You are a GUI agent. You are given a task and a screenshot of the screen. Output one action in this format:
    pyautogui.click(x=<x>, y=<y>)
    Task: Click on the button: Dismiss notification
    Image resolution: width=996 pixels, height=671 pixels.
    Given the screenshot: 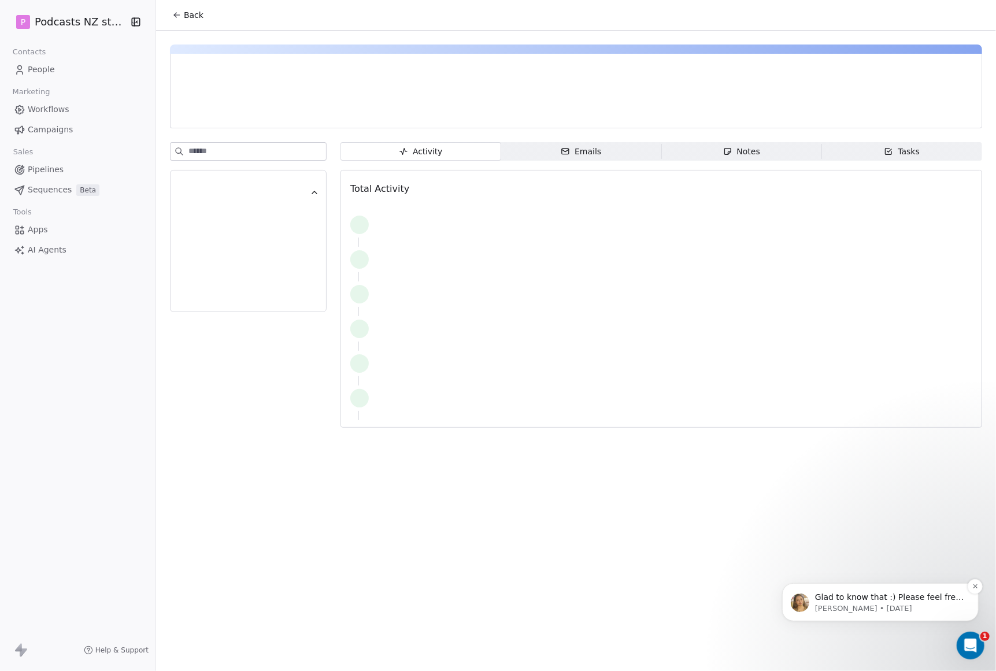 What is the action you would take?
    pyautogui.click(x=210, y=76)
    